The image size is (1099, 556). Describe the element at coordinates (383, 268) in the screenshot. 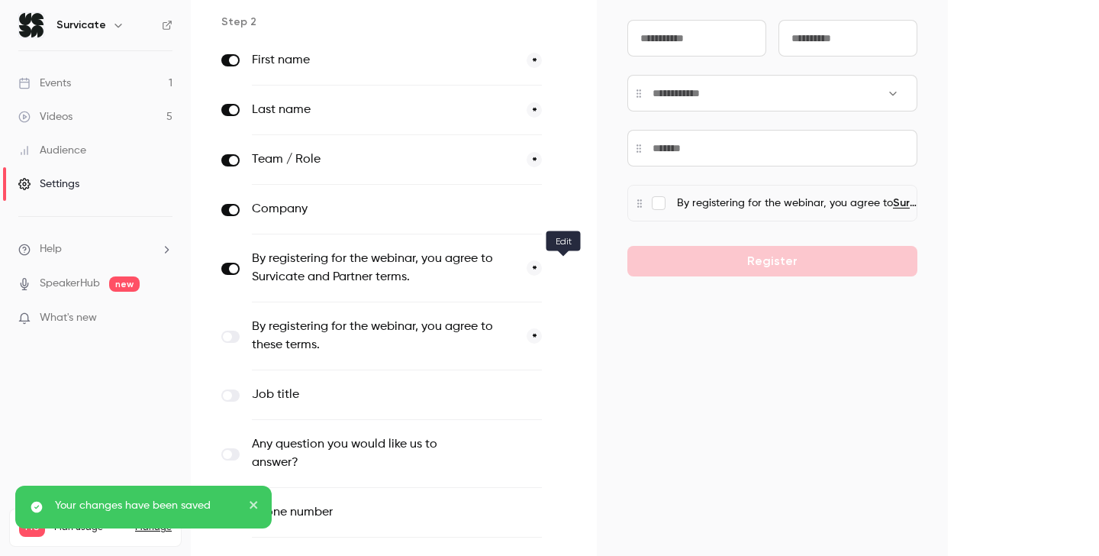

I see `label: By registering for the webinar, you agree to Survicate and Partner terms.` at that location.